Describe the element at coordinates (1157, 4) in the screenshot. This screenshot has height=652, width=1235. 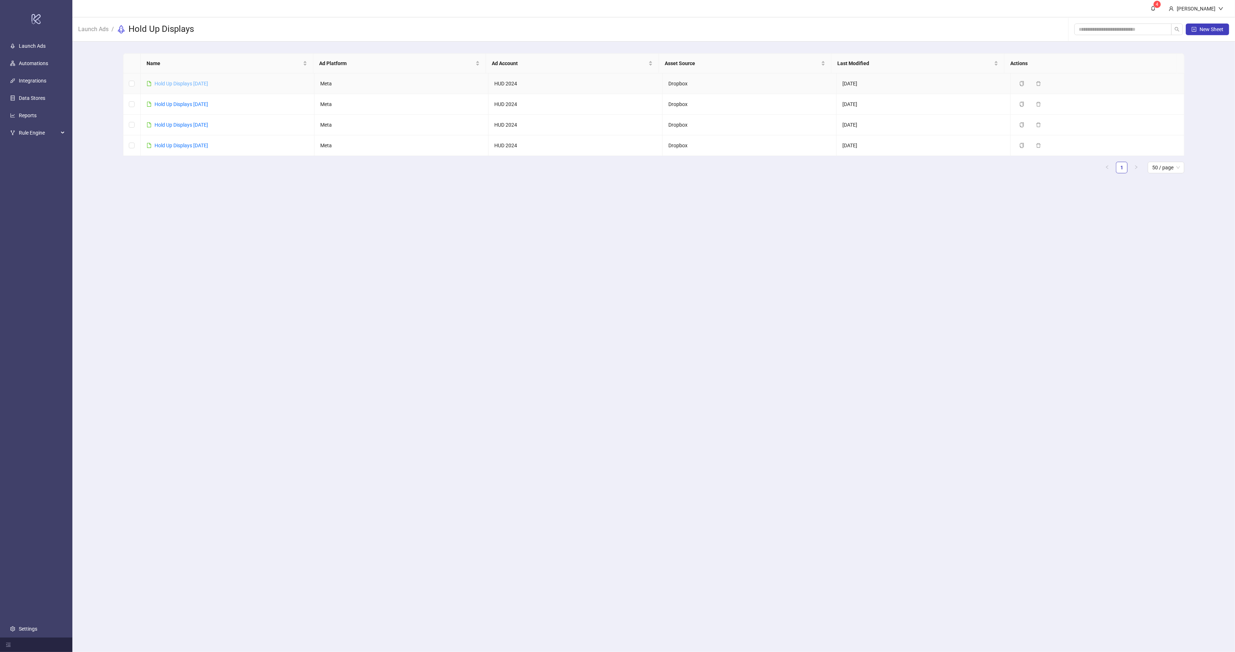
I see `span: 4` at that location.